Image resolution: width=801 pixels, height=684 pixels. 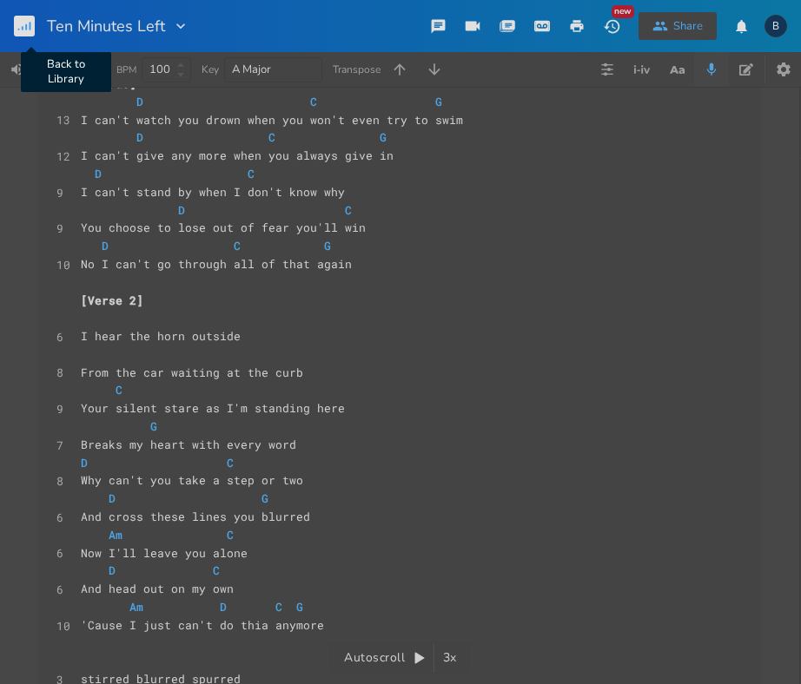 What do you see at coordinates (188, 445) in the screenshot?
I see `span: Breaks my heart with every word` at bounding box center [188, 445].